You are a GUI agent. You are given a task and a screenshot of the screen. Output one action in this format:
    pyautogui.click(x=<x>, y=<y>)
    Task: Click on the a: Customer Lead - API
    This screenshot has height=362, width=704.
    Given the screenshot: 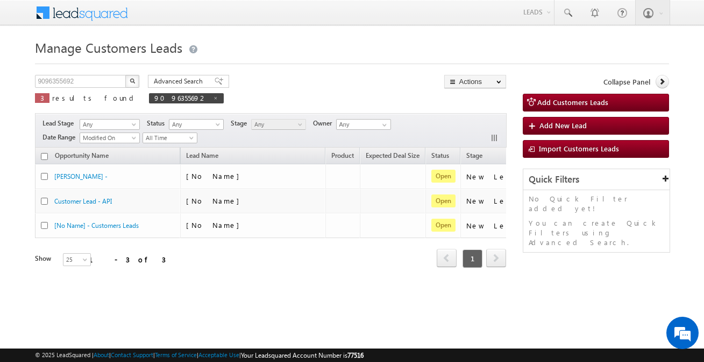 What is the action you would take?
    pyautogui.click(x=83, y=201)
    